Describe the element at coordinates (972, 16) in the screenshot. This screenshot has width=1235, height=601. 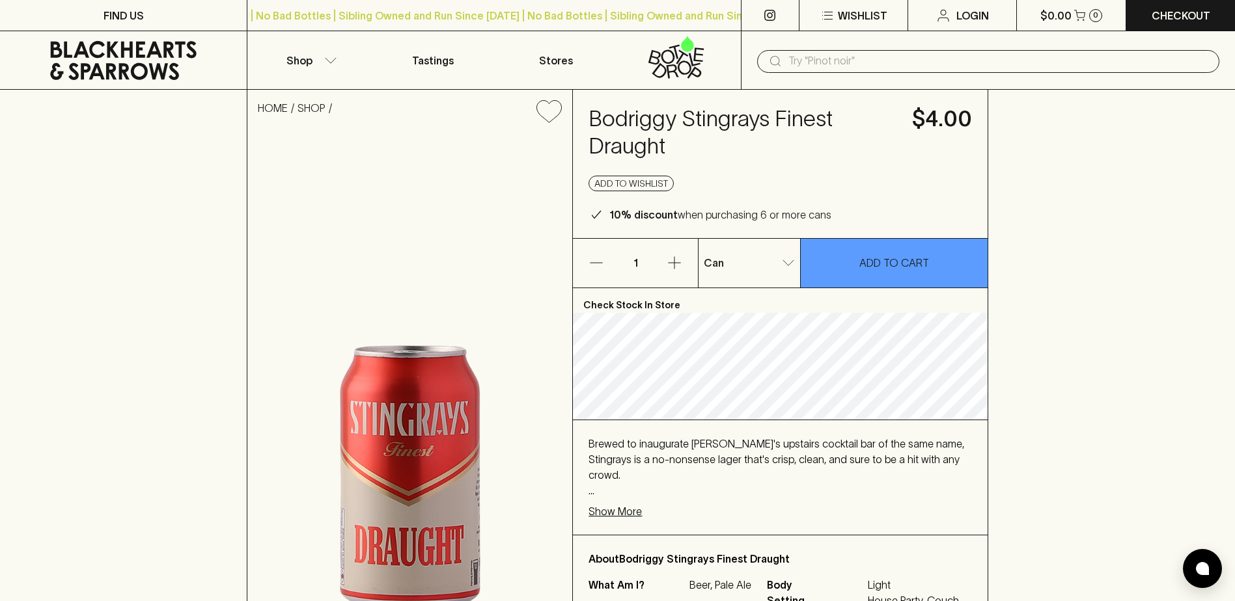
I see `p: Login` at that location.